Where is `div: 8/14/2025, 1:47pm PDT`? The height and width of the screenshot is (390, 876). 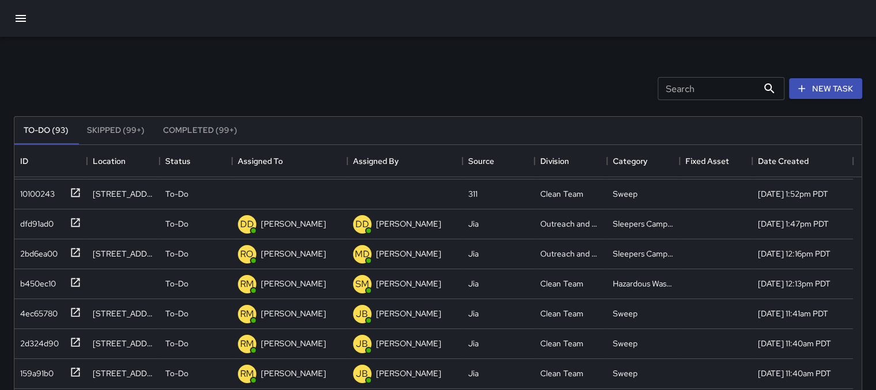
div: 8/14/2025, 1:47pm PDT is located at coordinates (793, 224).